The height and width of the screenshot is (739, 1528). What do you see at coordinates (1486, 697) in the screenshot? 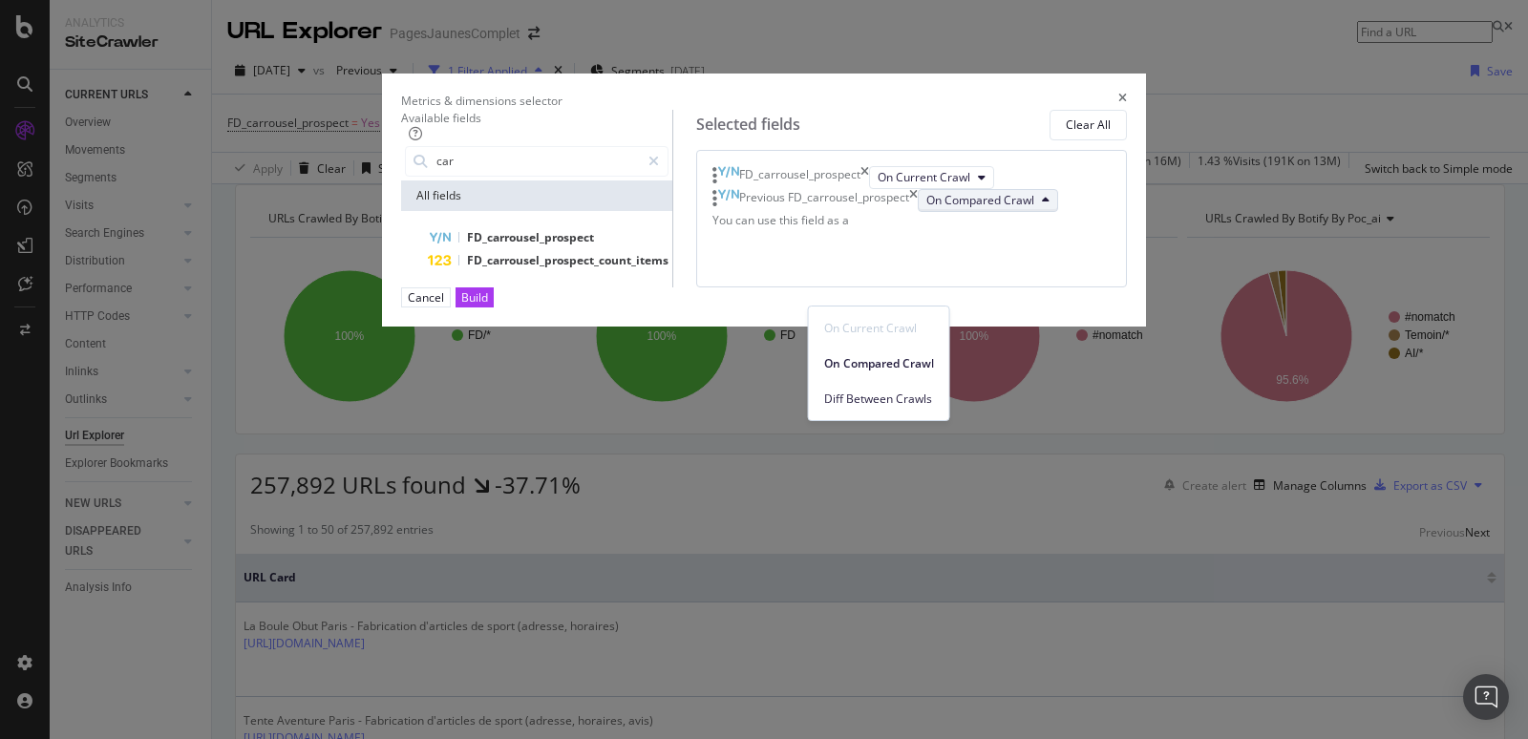
I see `div: Open Intercom Messenger` at bounding box center [1486, 697].